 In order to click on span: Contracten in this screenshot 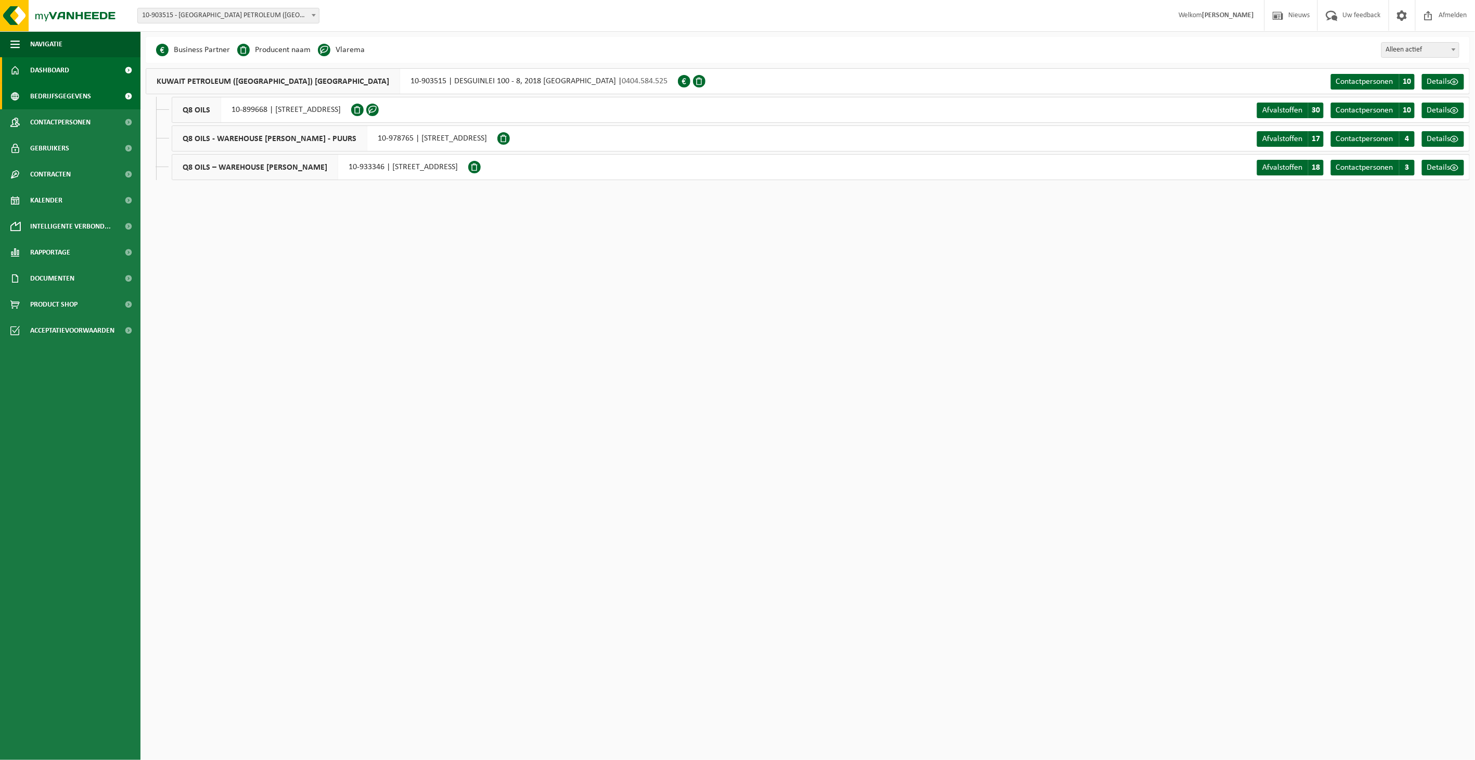, I will do `click(50, 174)`.